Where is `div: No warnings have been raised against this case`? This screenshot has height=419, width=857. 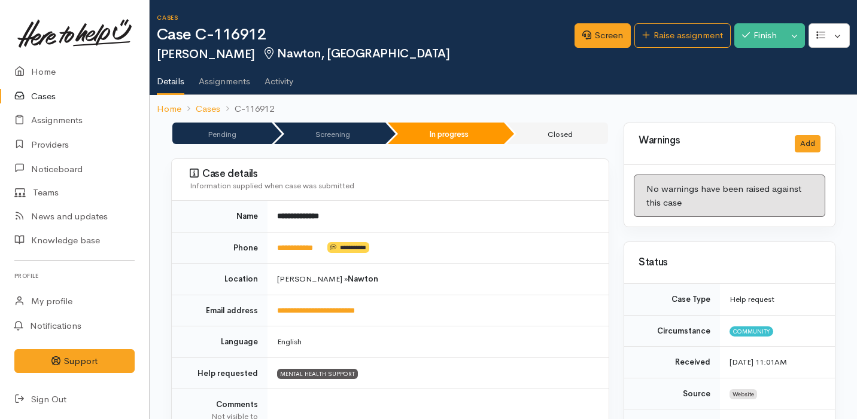
div: No warnings have been raised against this case is located at coordinates (729, 196).